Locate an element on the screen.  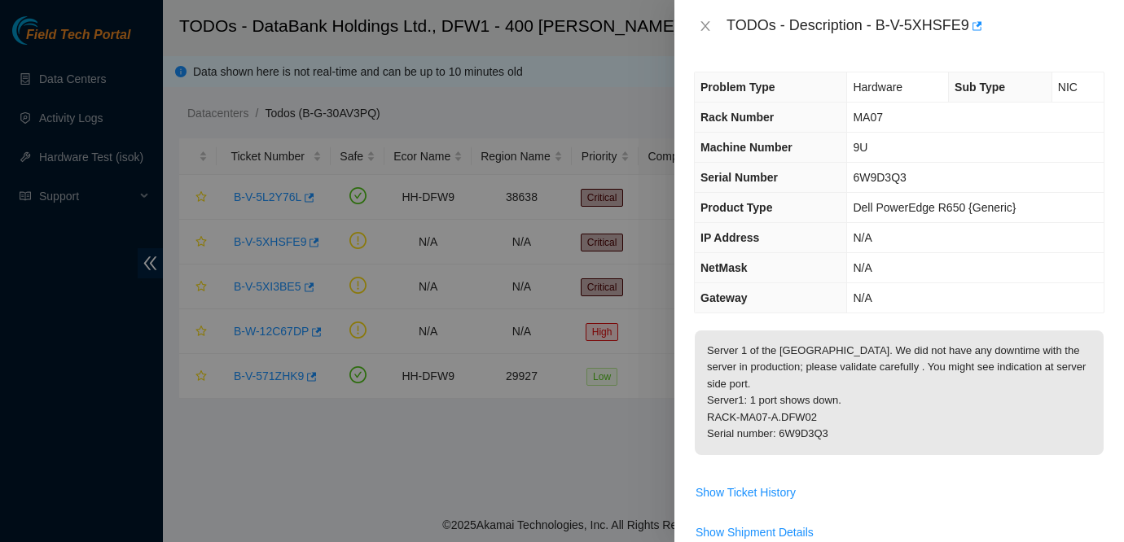
span: close is located at coordinates (705, 26).